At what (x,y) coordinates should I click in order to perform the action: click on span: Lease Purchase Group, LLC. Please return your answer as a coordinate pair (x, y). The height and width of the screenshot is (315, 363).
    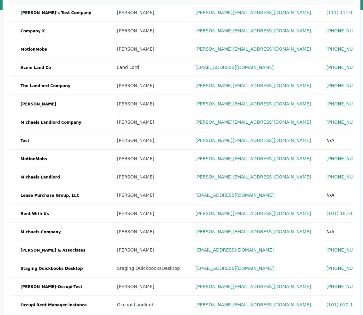
    Looking at the image, I should click on (50, 195).